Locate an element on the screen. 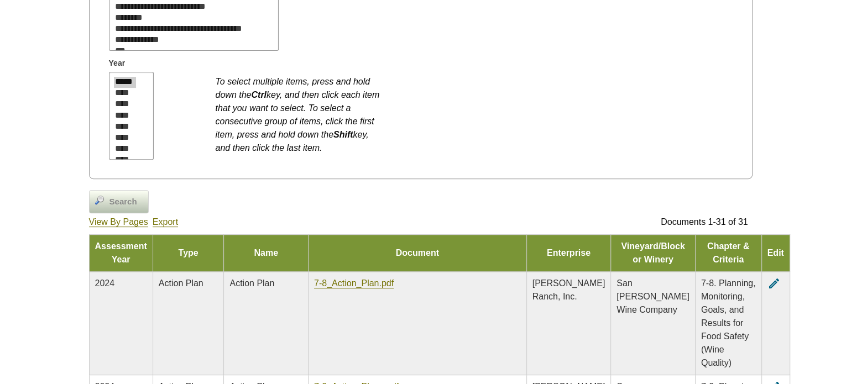 Image resolution: width=841 pixels, height=384 pixels. img: magnifier.png is located at coordinates (100, 200).